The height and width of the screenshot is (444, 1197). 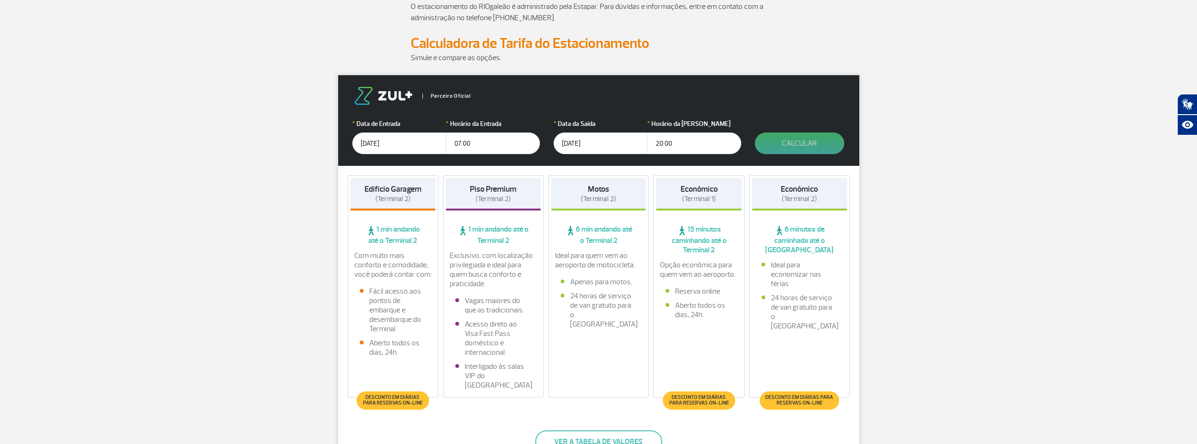 I want to click on span: Parceiro Oficial, so click(x=446, y=96).